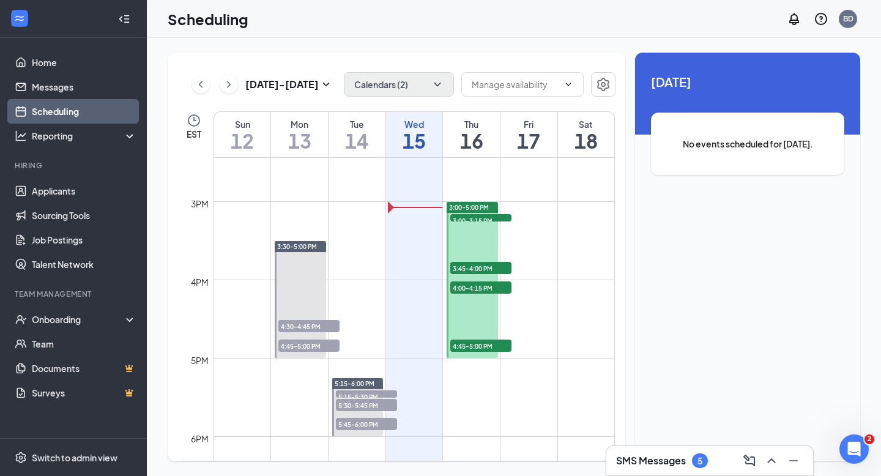 The height and width of the screenshot is (476, 881). I want to click on h1: Scheduling, so click(208, 19).